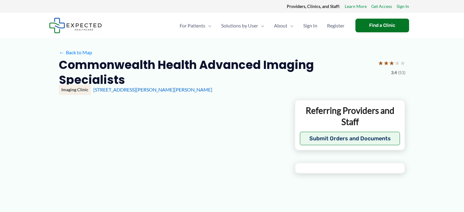 The width and height of the screenshot is (464, 212). I want to click on div: Find a Clinic, so click(382, 25).